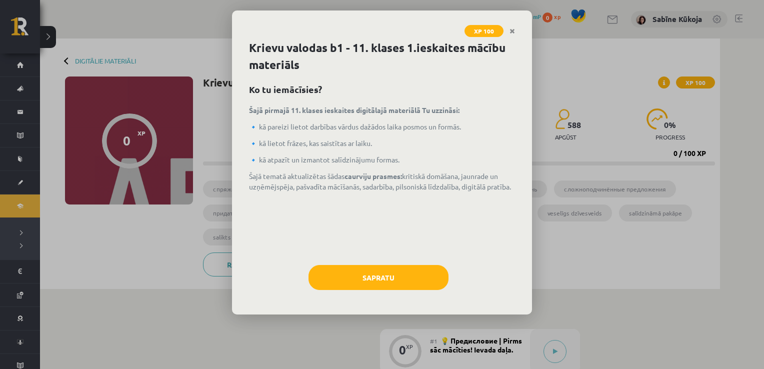  Describe the element at coordinates (382, 89) in the screenshot. I see `h2: Ko tu iemācīsies?` at that location.